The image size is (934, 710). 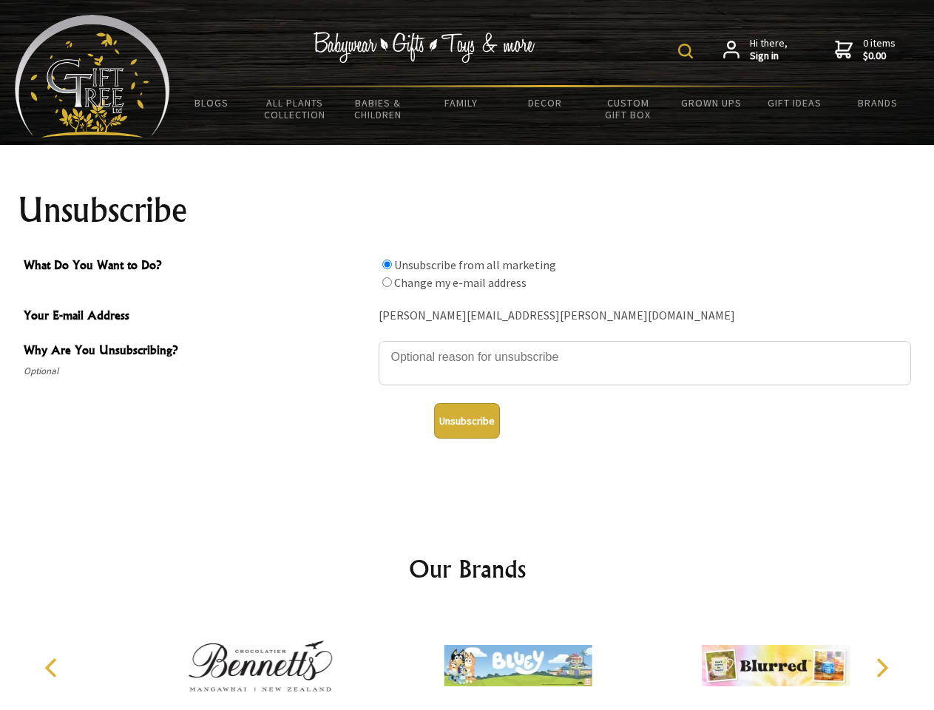 What do you see at coordinates (424, 47) in the screenshot?
I see `img: Babywear - Gifts - Toys & more` at bounding box center [424, 47].